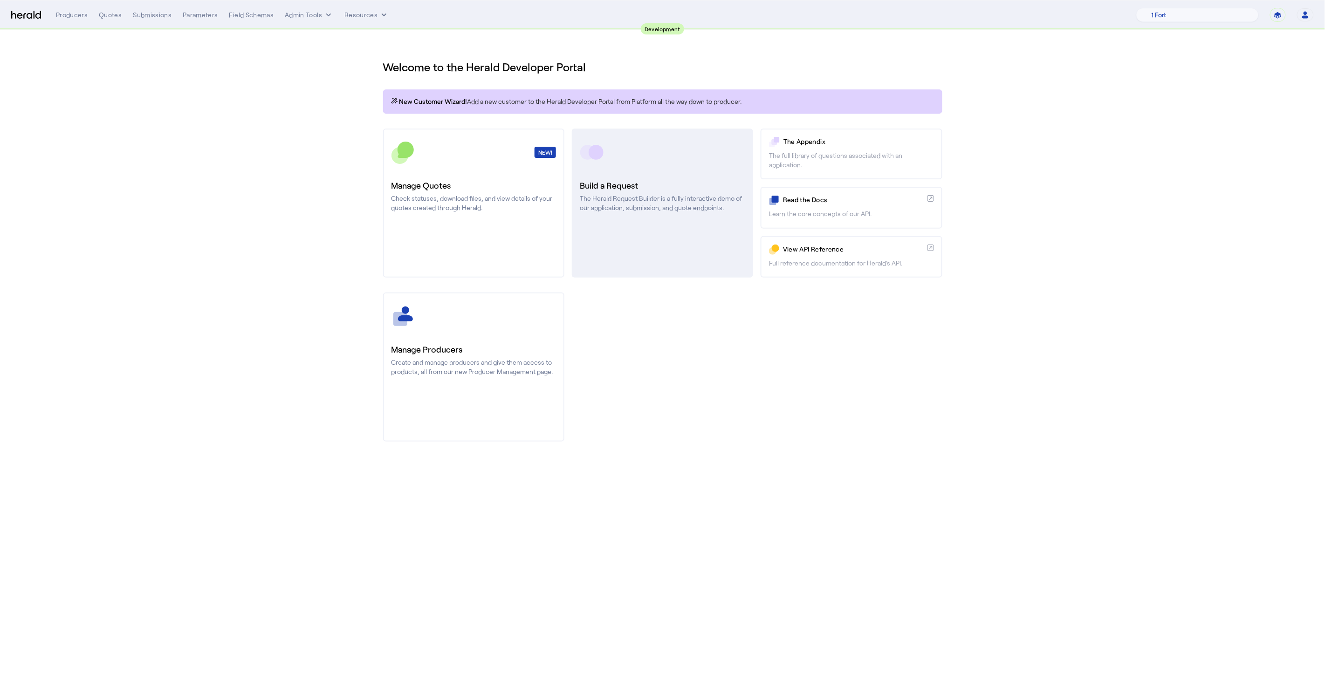  I want to click on p: Full reference documentation for Herald's API., so click(851, 263).